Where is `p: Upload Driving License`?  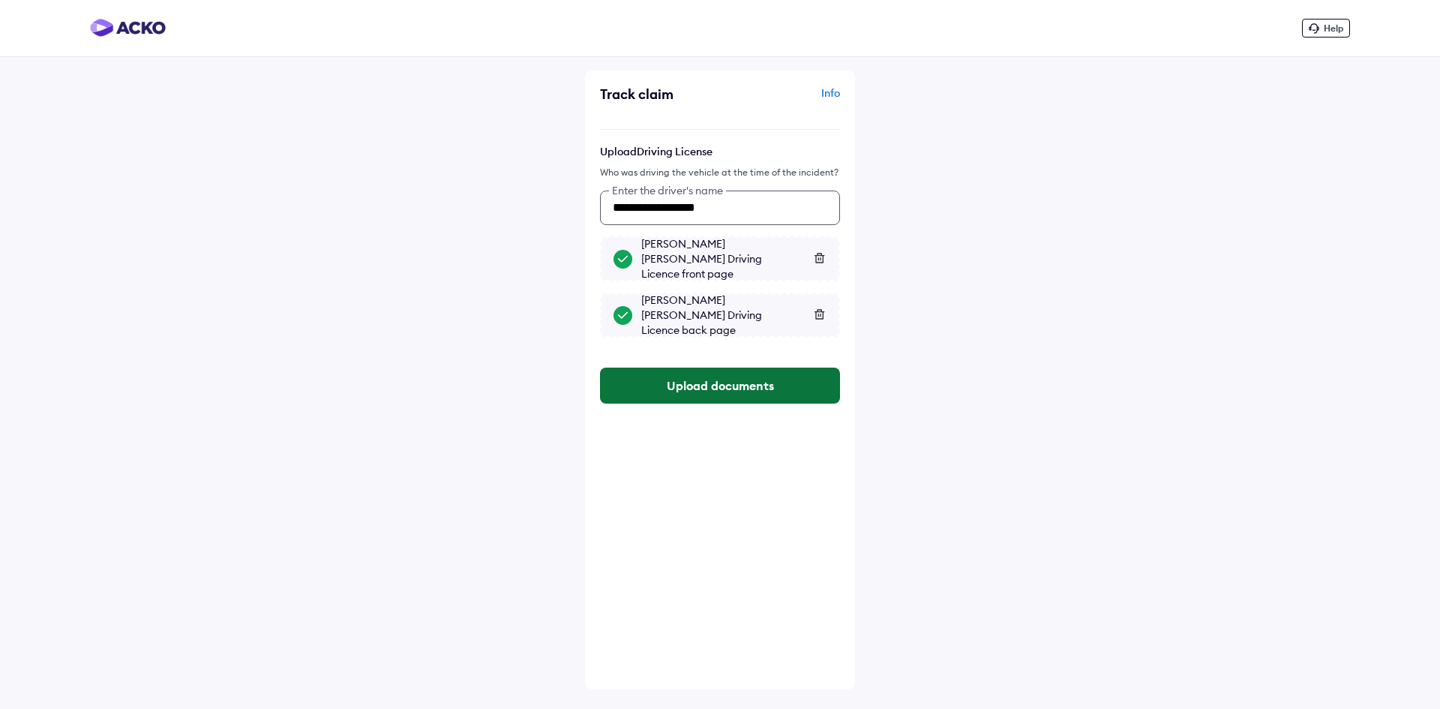
p: Upload Driving License is located at coordinates (720, 152).